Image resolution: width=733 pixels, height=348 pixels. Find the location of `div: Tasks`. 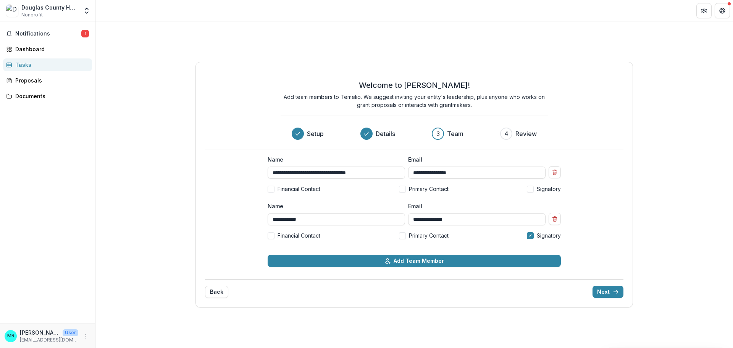

div: Tasks is located at coordinates (50, 64).